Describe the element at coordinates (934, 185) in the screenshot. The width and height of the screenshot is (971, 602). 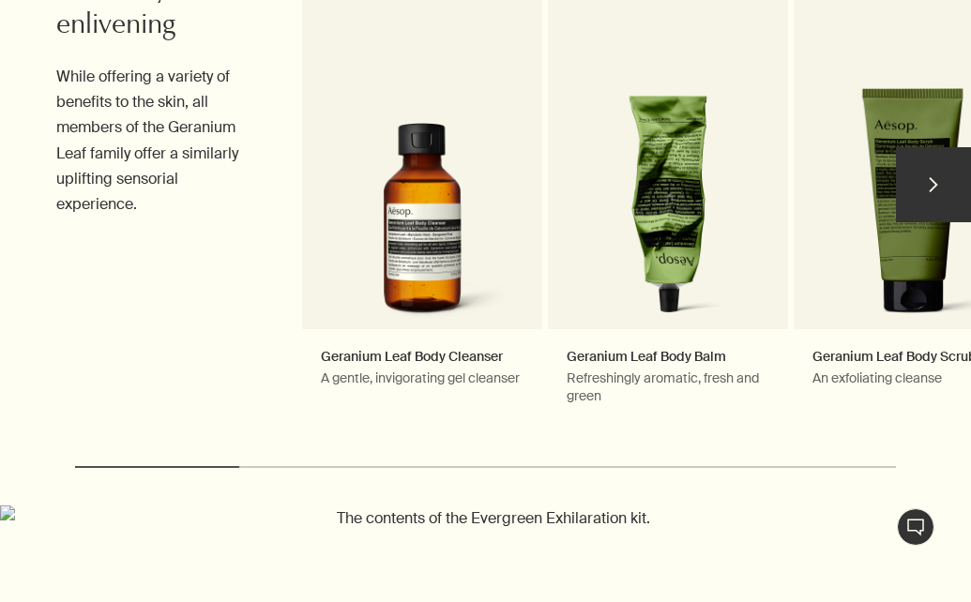
I see `button: next slide` at that location.